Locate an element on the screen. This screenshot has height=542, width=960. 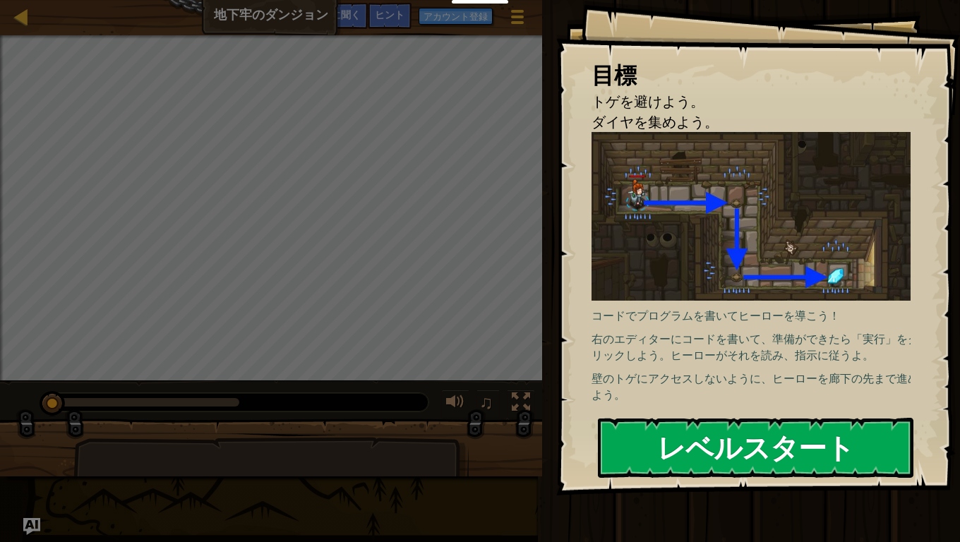
font: 右のエディターにコードを書いて、準備ができたら「実行」をクリックしよう。ヒーローがそれを読み、指示に従うよ。 is located at coordinates (755, 347).